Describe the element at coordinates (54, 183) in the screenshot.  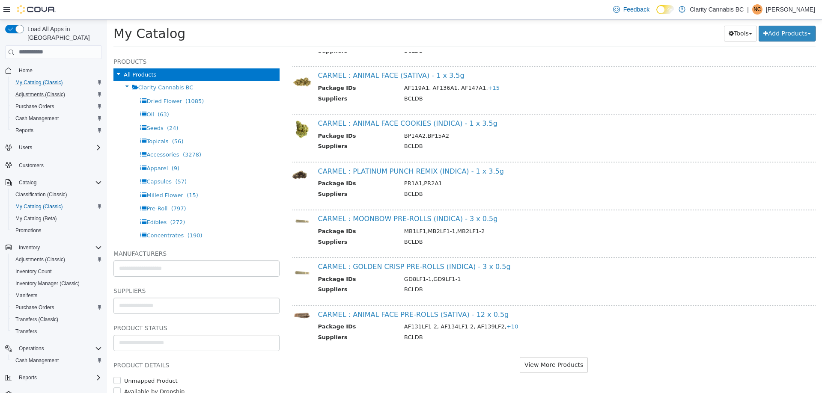
I see `button: Catalog` at that location.